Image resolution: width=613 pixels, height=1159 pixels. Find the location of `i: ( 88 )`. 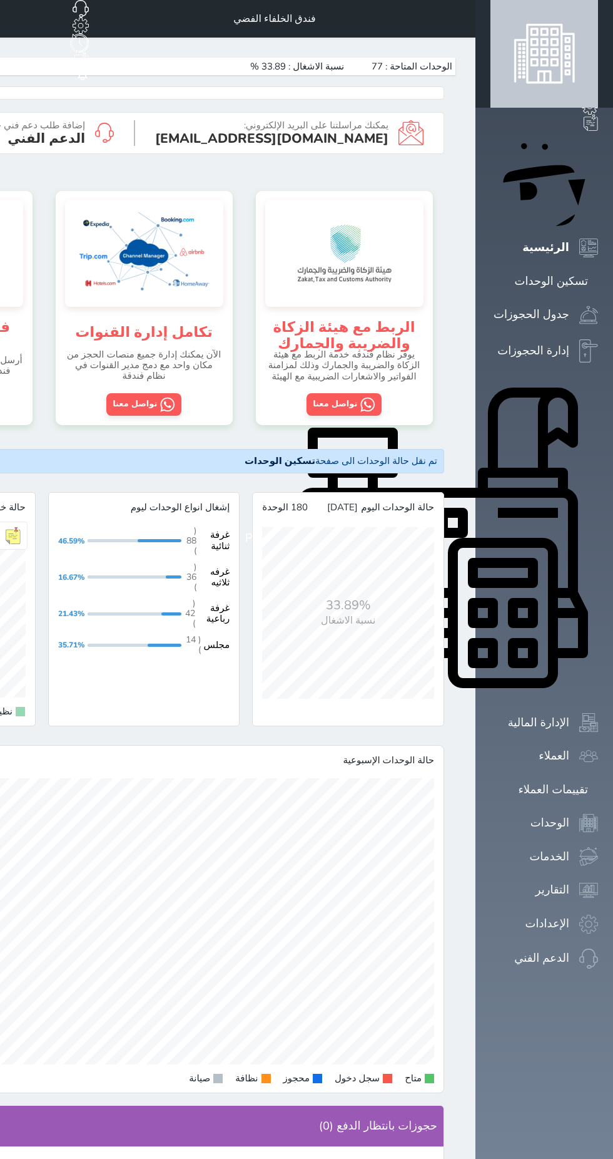

i: ( 88 ) is located at coordinates (189, 541).